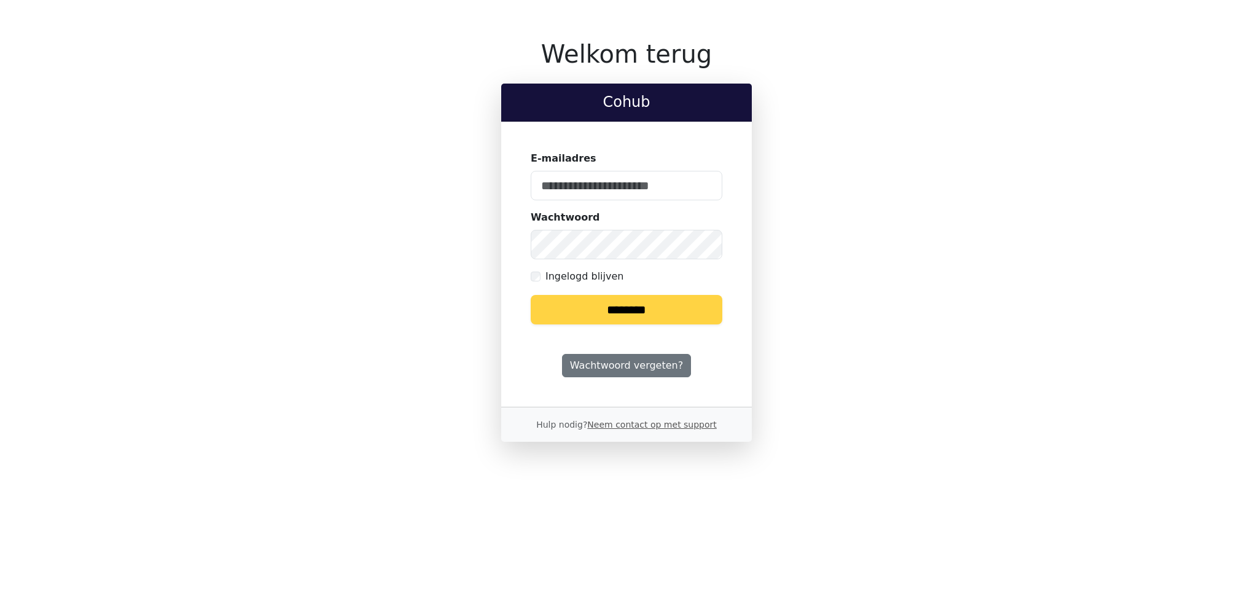 The height and width of the screenshot is (612, 1253). Describe the element at coordinates (565, 217) in the screenshot. I see `label: Wachtwoord` at that location.